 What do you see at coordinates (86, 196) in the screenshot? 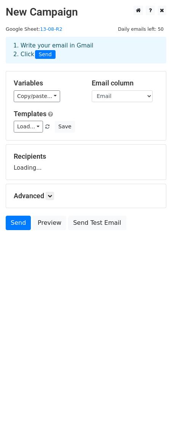
I see `h5: Advanced` at bounding box center [86, 196].